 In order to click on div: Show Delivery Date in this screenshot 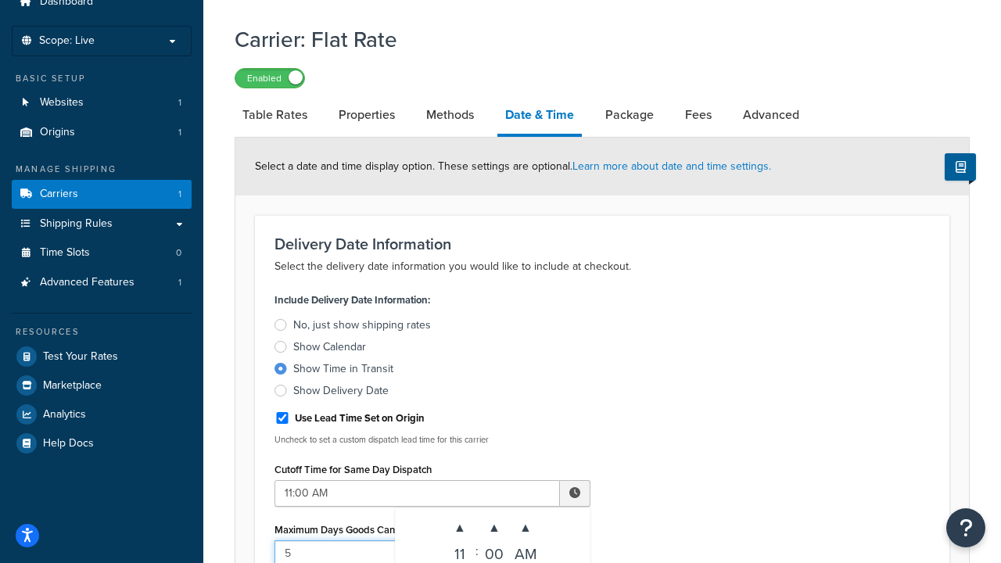, I will do `click(341, 391)`.